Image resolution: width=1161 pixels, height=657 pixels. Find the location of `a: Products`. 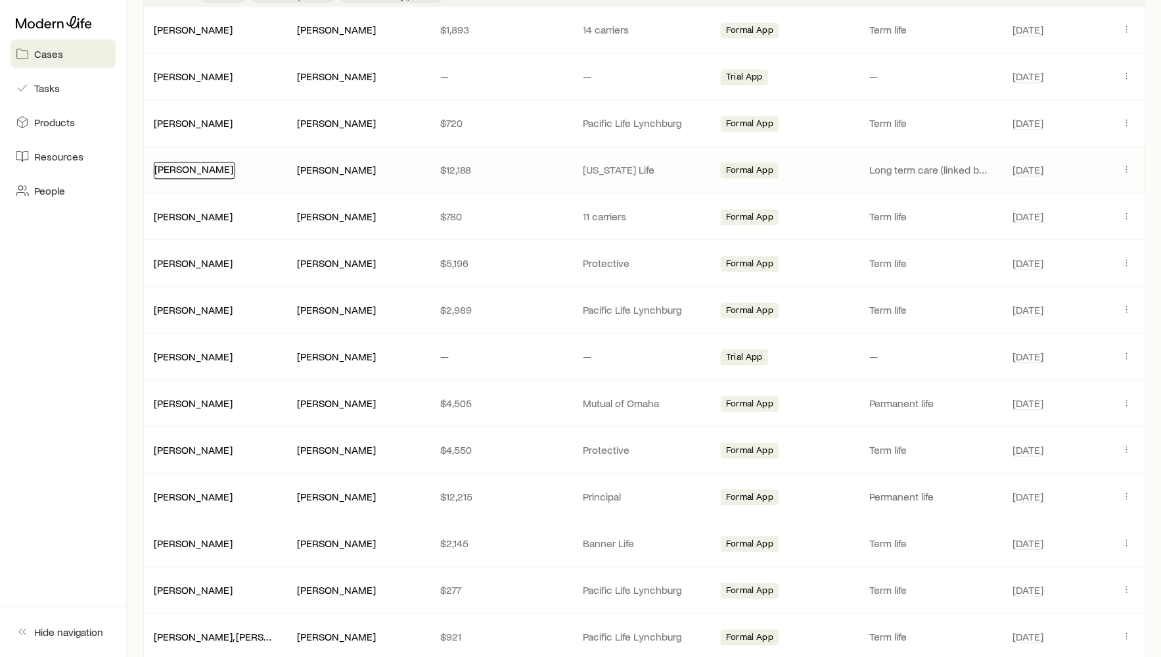

a: Products is located at coordinates (63, 122).